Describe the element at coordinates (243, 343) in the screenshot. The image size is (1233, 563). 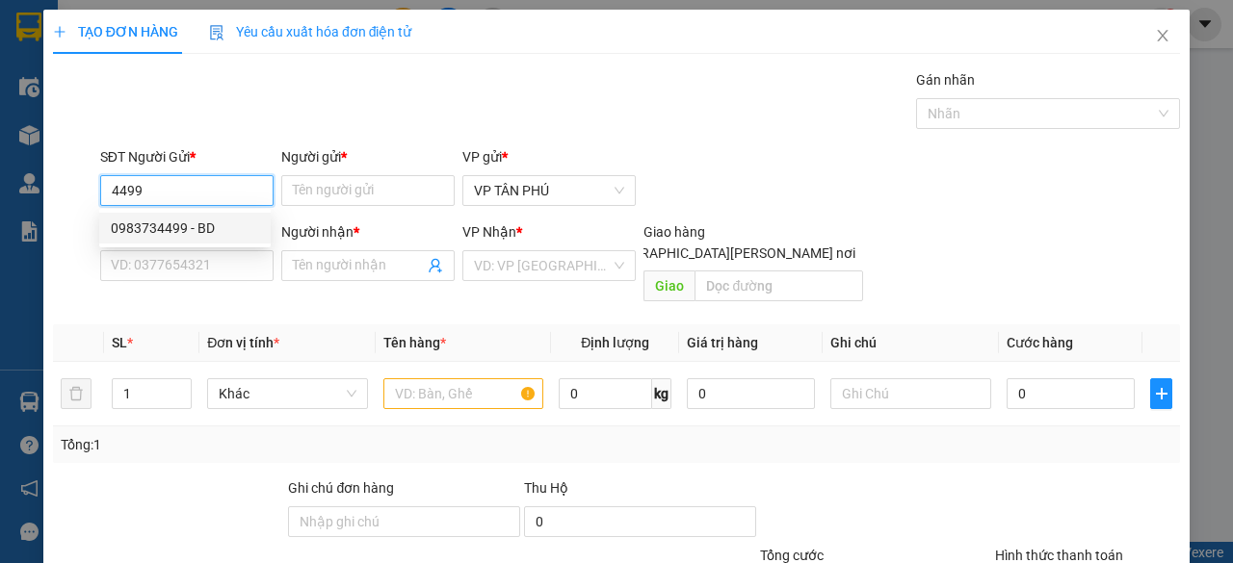
I see `span: Đơn vị tính` at that location.